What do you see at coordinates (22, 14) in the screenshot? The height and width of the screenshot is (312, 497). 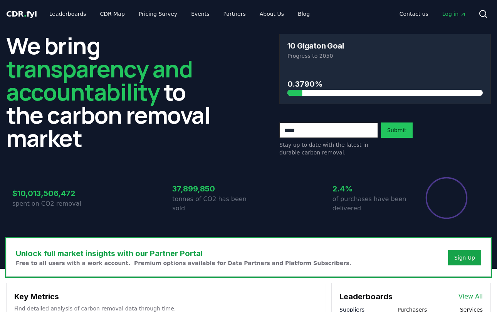 I see `span: CDR fyi` at bounding box center [22, 14].